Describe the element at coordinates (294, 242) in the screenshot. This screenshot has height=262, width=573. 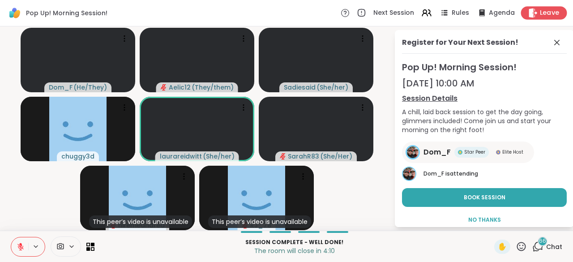
I see `p: Session Complete - well done!` at that location.